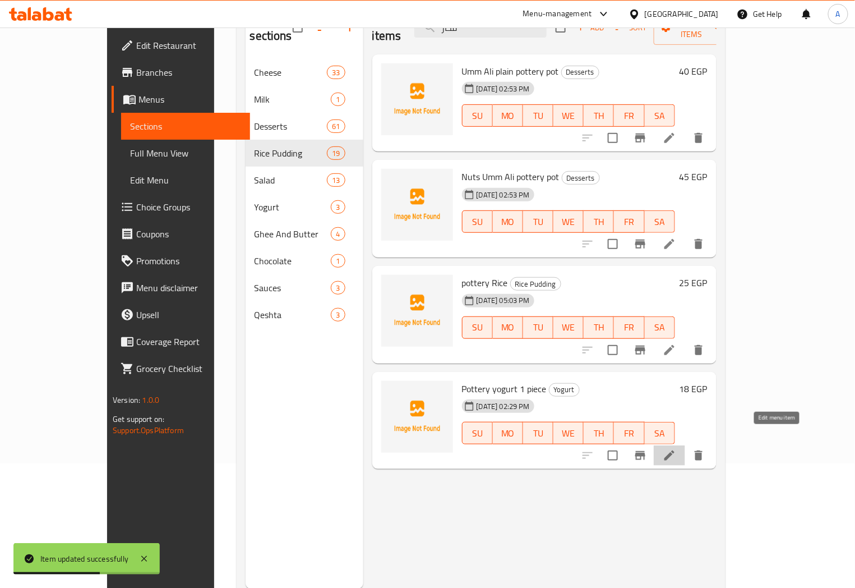  Describe the element at coordinates (338, 261) in the screenshot. I see `span: 1` at that location.